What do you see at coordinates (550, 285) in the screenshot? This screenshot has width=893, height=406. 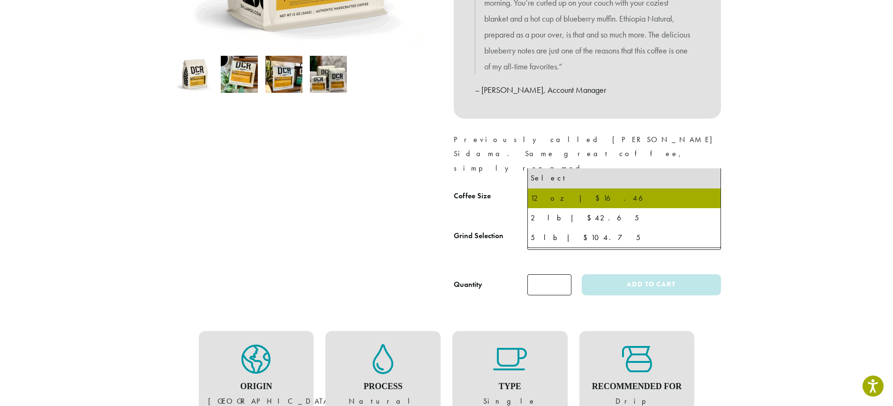 I see `input: Product quantity` at bounding box center [550, 285].